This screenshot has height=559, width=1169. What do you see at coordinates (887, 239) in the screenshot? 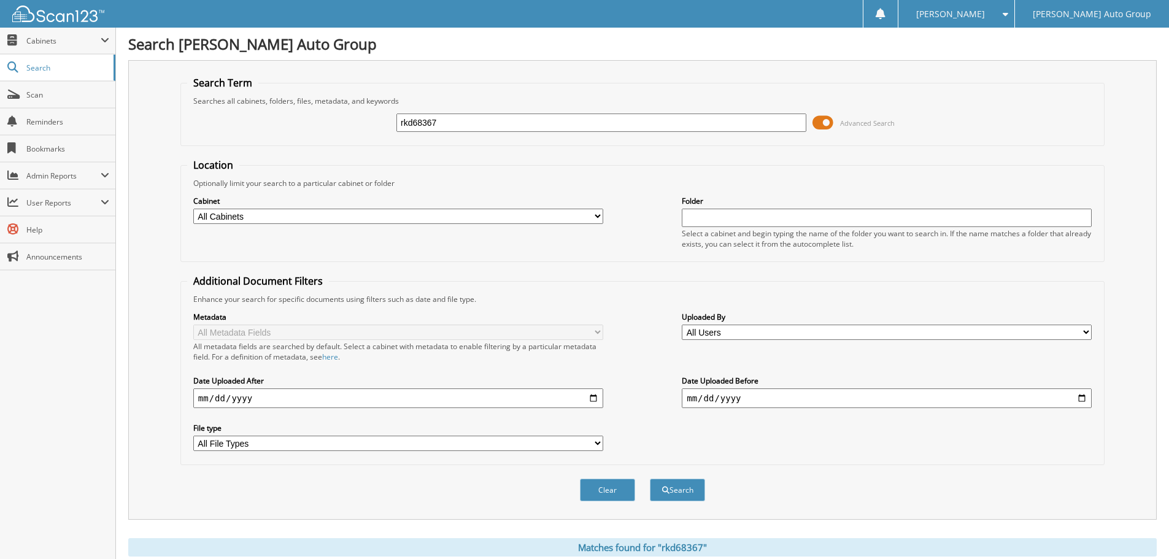
I see `div: Select a cabinet and begin typing the name of the folder you want to search in. If the name match...` at bounding box center [887, 239].